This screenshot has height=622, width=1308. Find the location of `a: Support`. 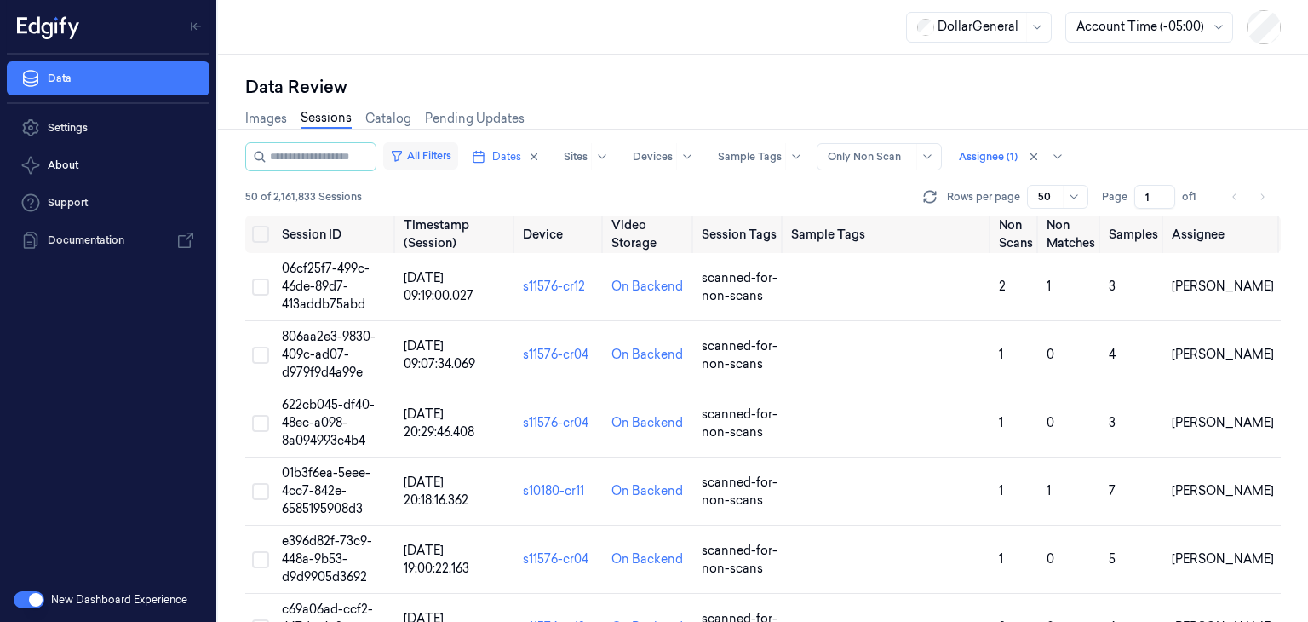

a: Support is located at coordinates (108, 203).